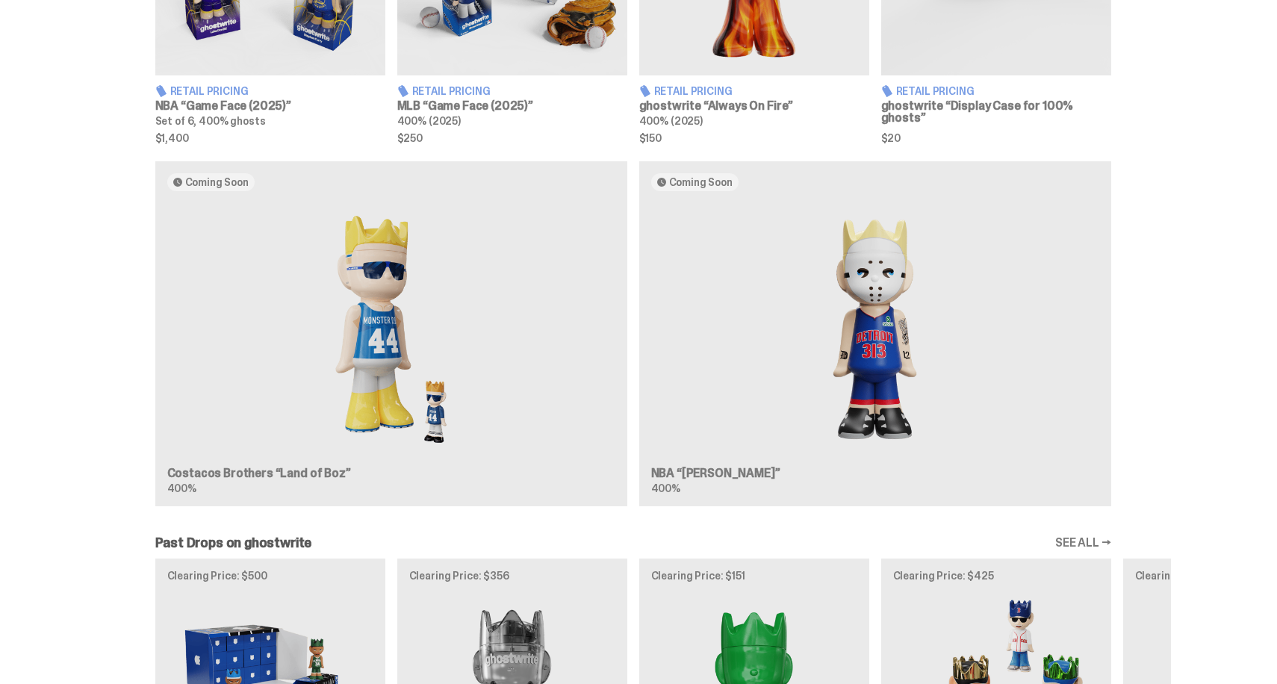 This screenshot has height=684, width=1277. I want to click on h2: Past Drops on ghostwrite, so click(234, 543).